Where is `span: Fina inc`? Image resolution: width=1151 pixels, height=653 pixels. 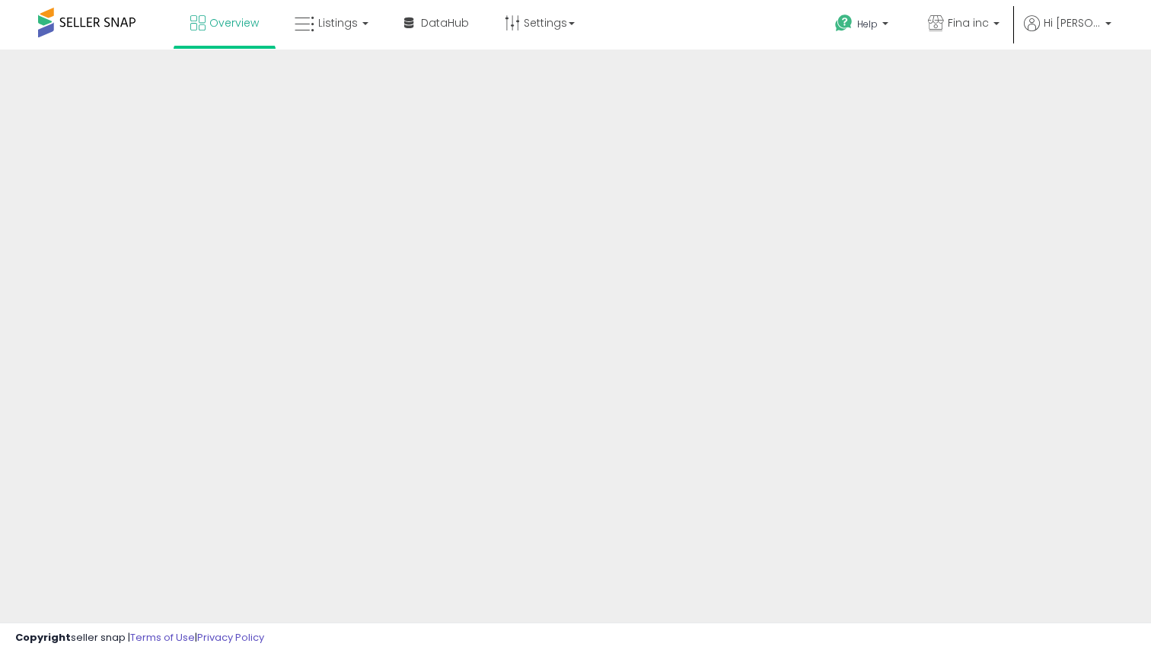 span: Fina inc is located at coordinates (969, 23).